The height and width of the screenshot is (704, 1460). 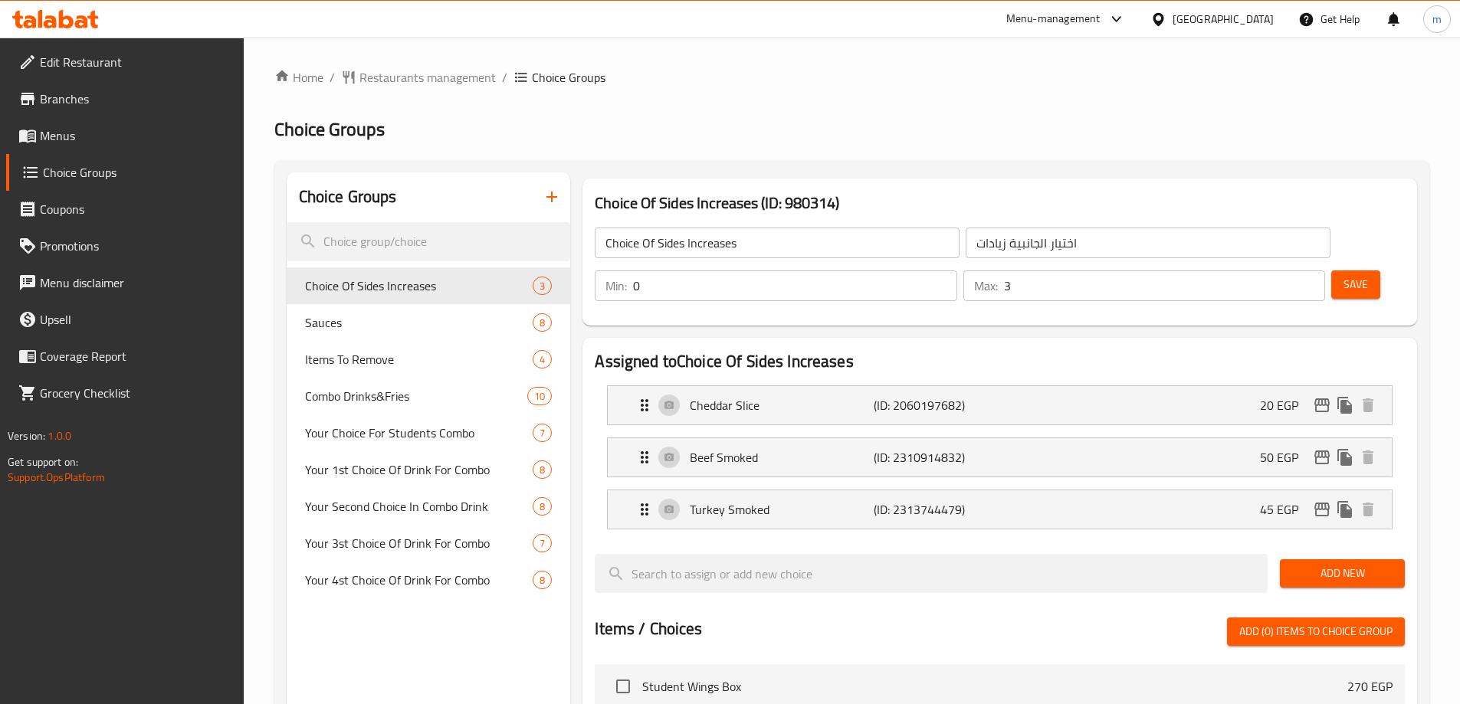 What do you see at coordinates (428, 470) in the screenshot?
I see `div: Your 1st Choice Of Drink For Combo8` at bounding box center [428, 470].